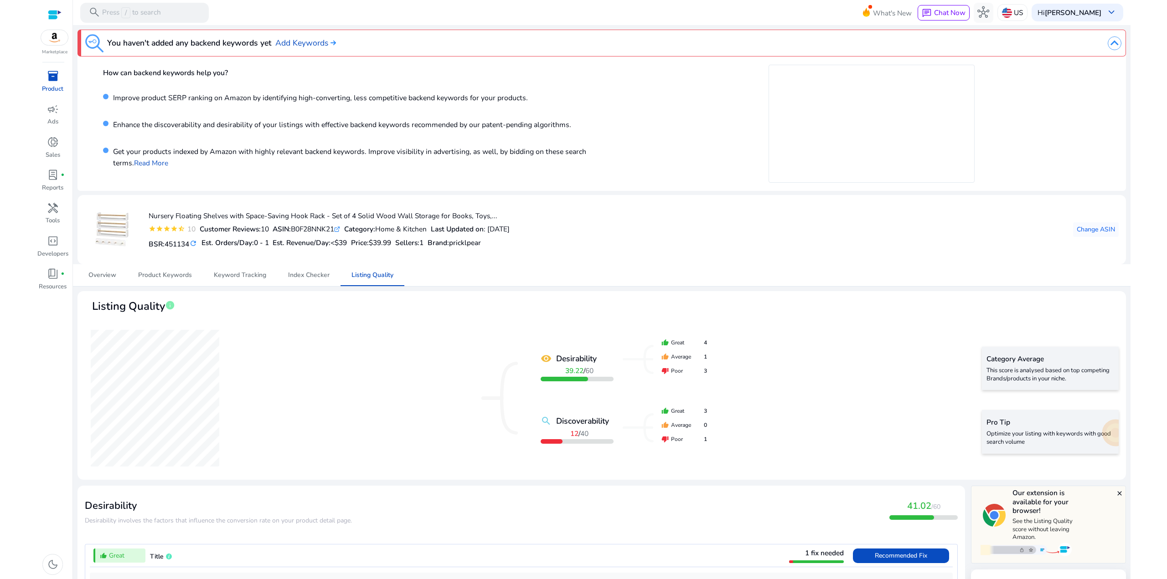 This screenshot has height=579, width=1167. Describe the element at coordinates (102, 275) in the screenshot. I see `span: Overview` at that location.